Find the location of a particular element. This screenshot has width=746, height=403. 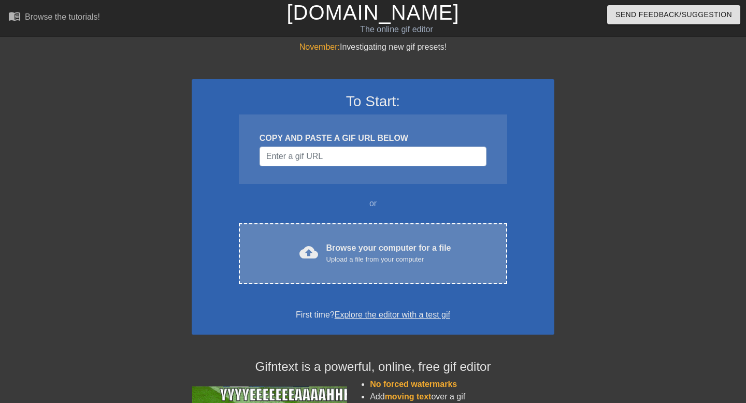

li: Add over a gif is located at coordinates (462, 397).